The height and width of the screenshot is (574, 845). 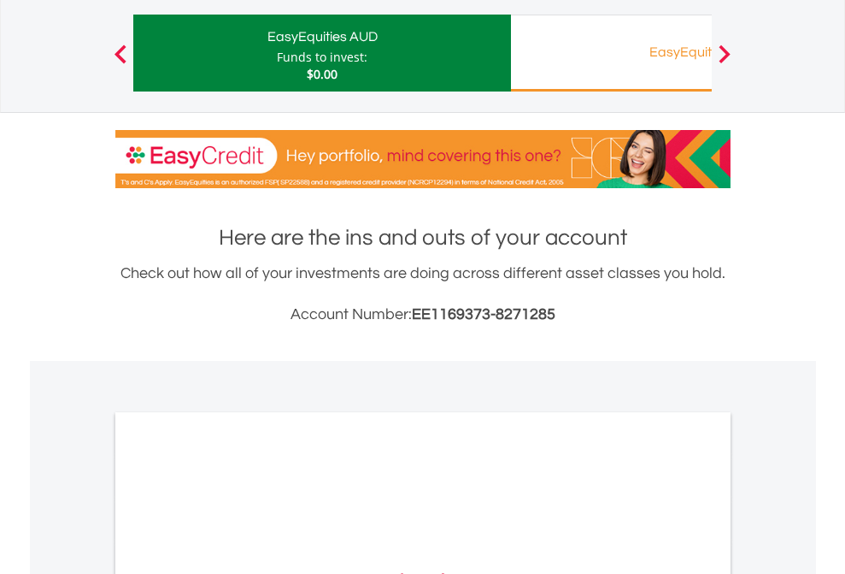 I want to click on div: Funds to invest:, so click(x=322, y=57).